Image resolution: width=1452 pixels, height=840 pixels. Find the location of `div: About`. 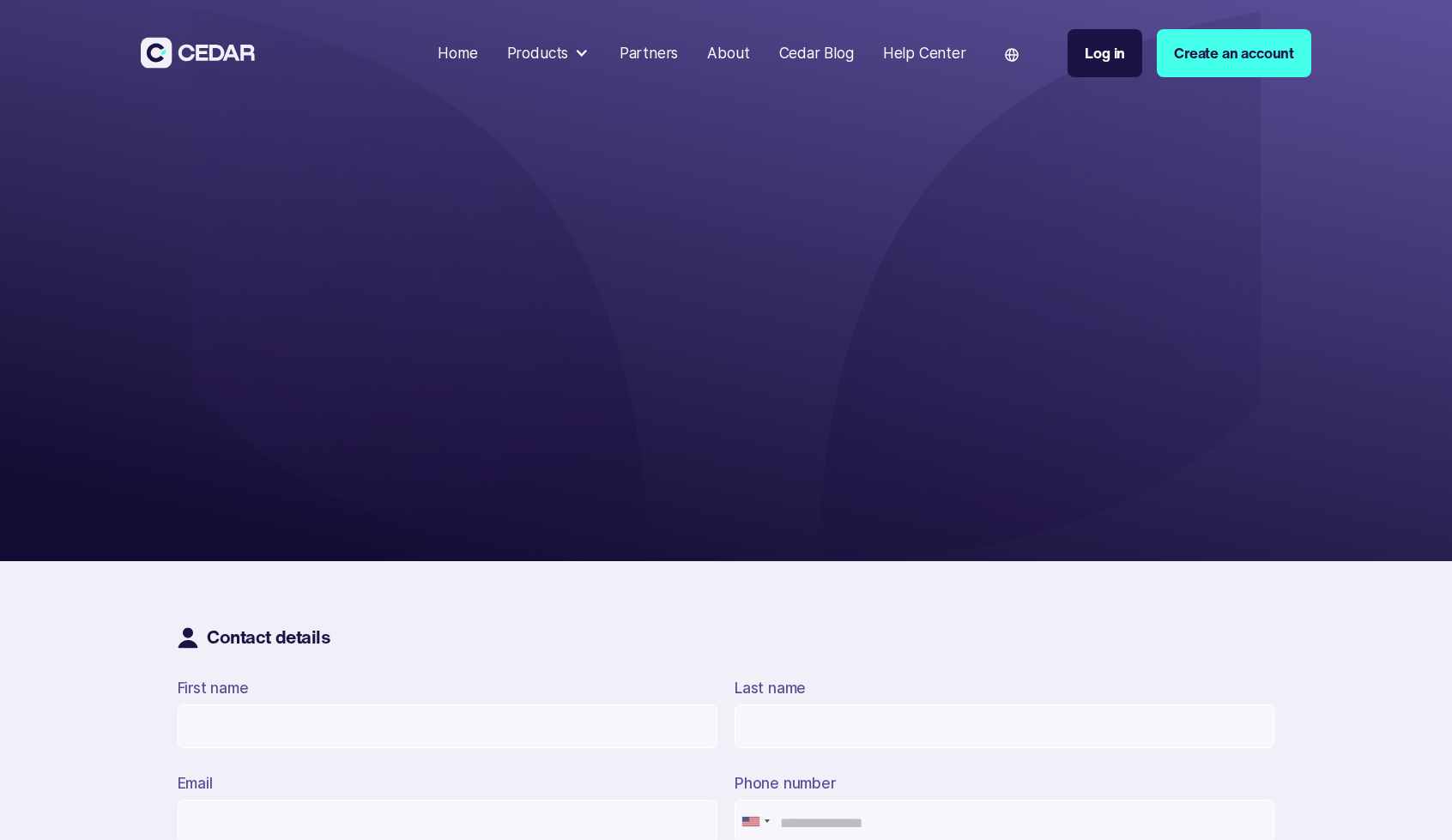

div: About is located at coordinates (727, 53).